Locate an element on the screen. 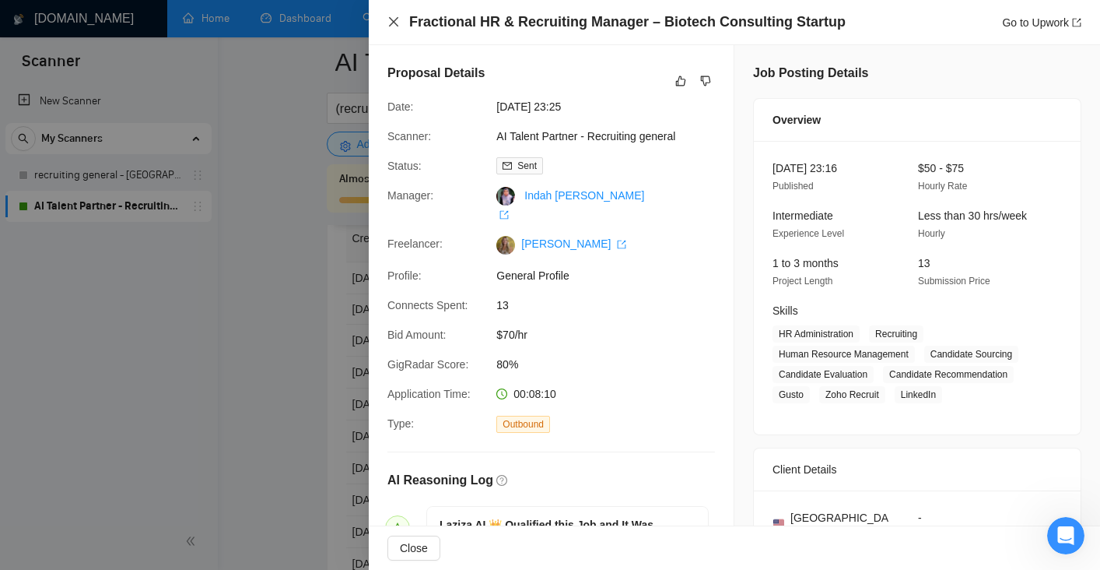 The width and height of the screenshot is (1100, 570). h5: Job Posting Details is located at coordinates (811, 73).